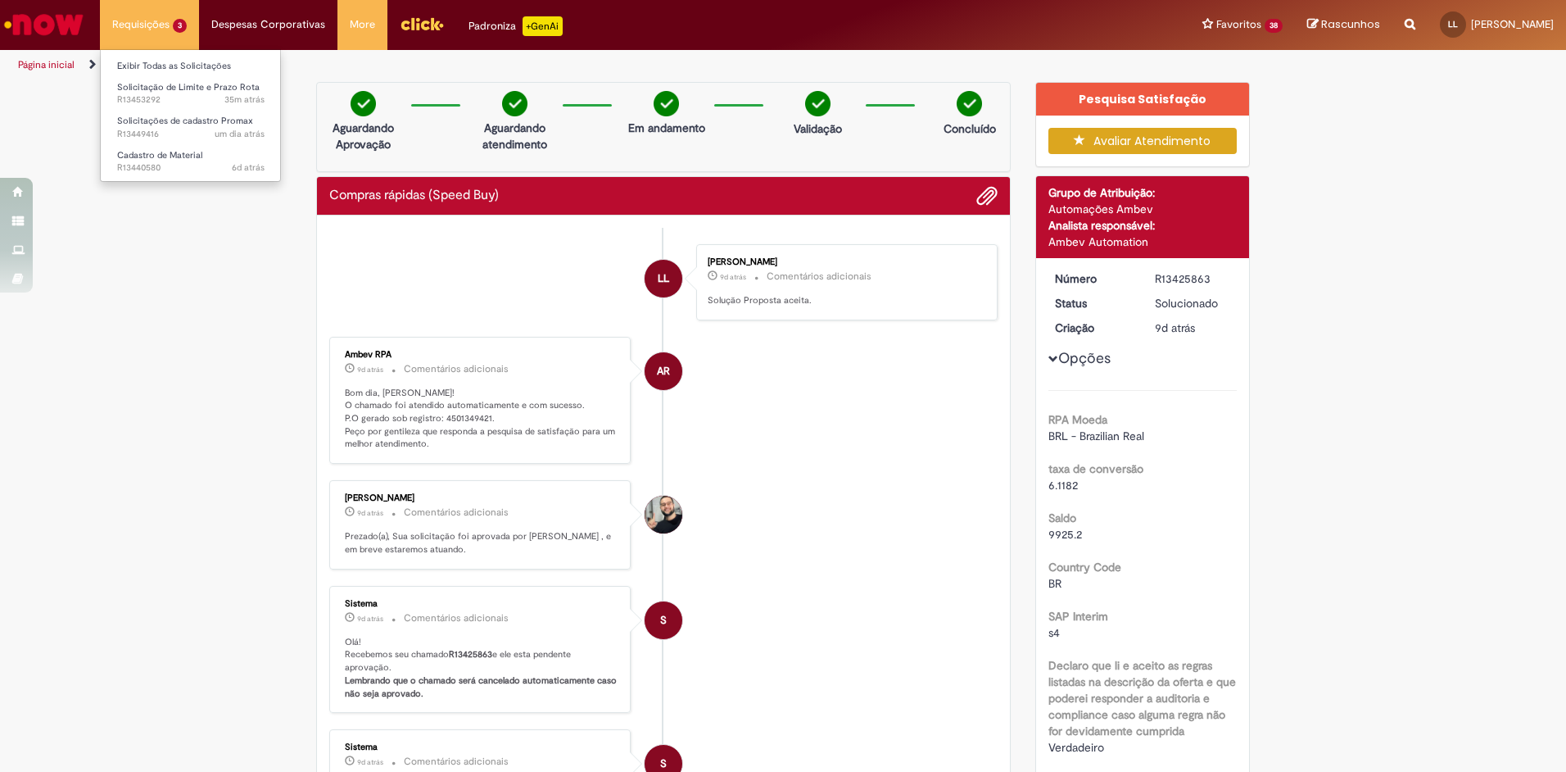 This screenshot has height=772, width=1566. Describe the element at coordinates (268, 25) in the screenshot. I see `span: Despesas Corporativas` at that location.